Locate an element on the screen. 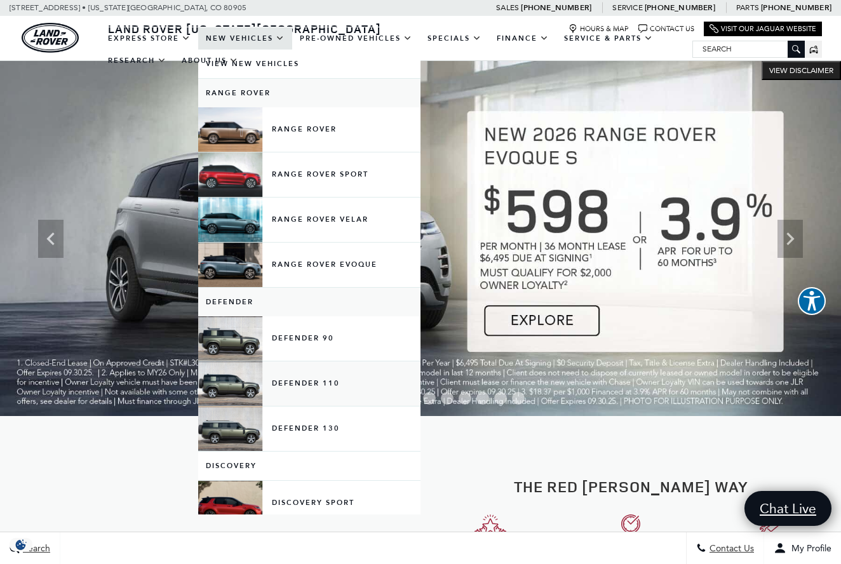  img: Opt-Out Icon is located at coordinates (21, 544).